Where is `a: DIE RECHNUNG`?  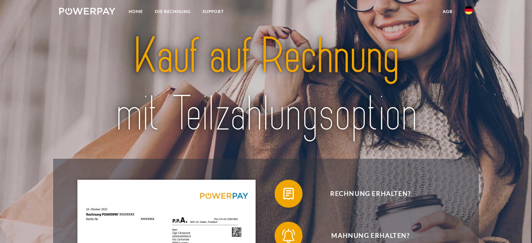 a: DIE RECHNUNG is located at coordinates (173, 12).